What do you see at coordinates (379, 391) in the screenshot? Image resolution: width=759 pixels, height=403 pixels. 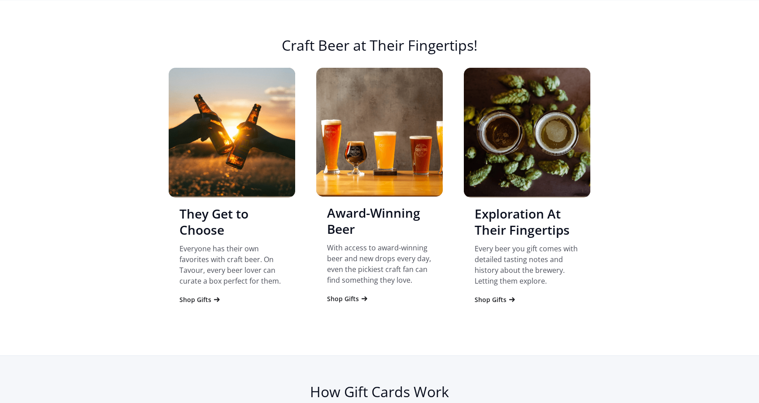 I see `h2: How Gift Cards Work` at bounding box center [379, 391].